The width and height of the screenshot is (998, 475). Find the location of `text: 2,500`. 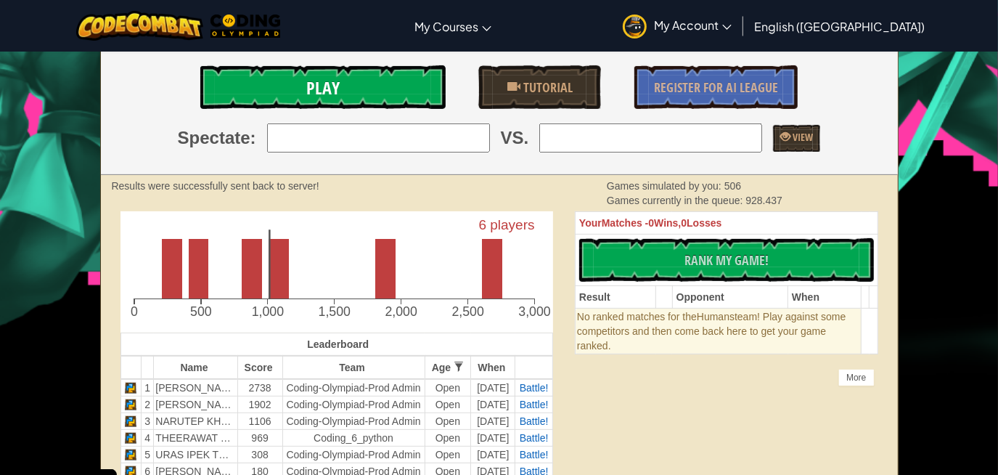

text: 2,500 is located at coordinates (468, 312).